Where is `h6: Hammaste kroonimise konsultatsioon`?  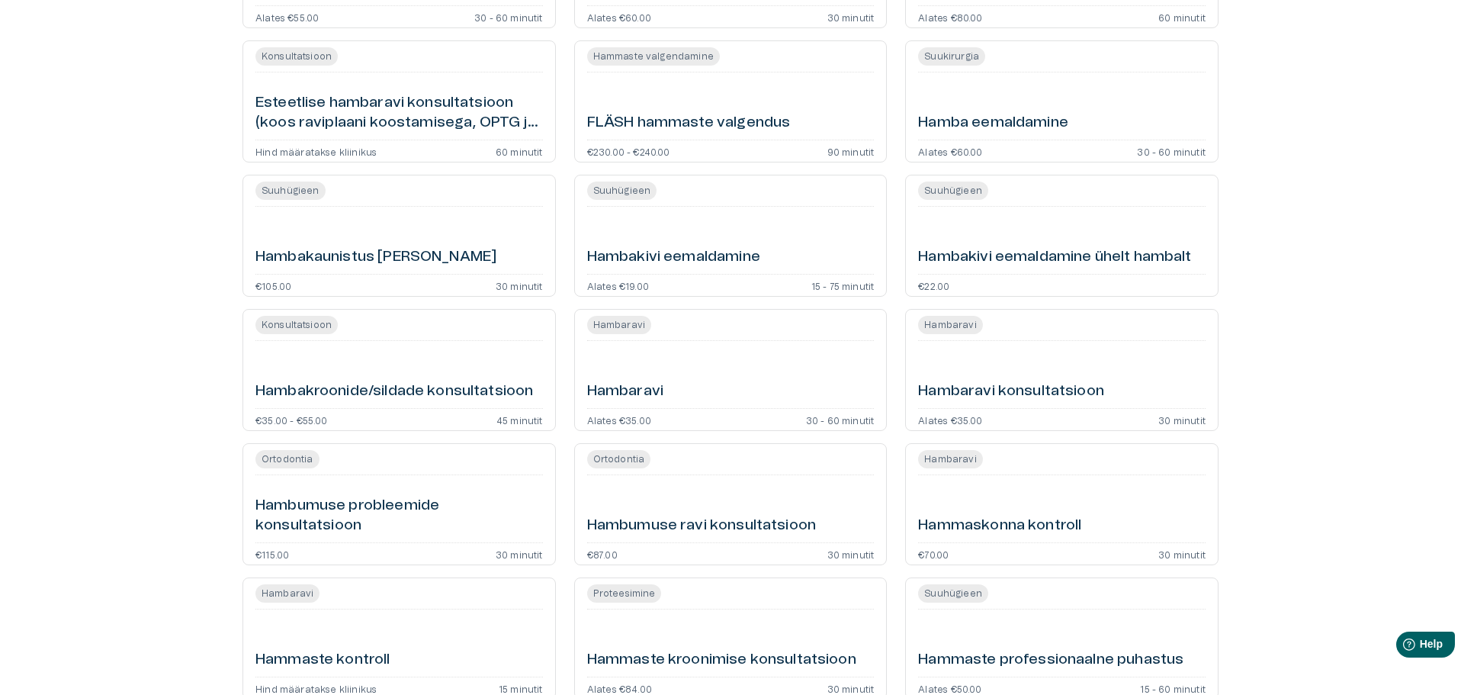 h6: Hammaste kroonimise konsultatsioon is located at coordinates (722, 660).